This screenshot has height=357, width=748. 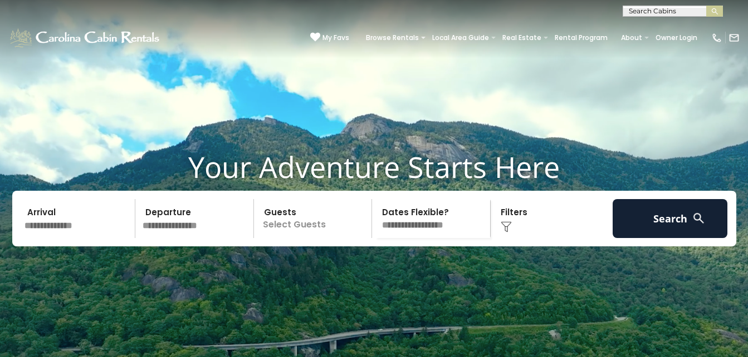 I want to click on img: filter--v1.png, so click(x=506, y=227).